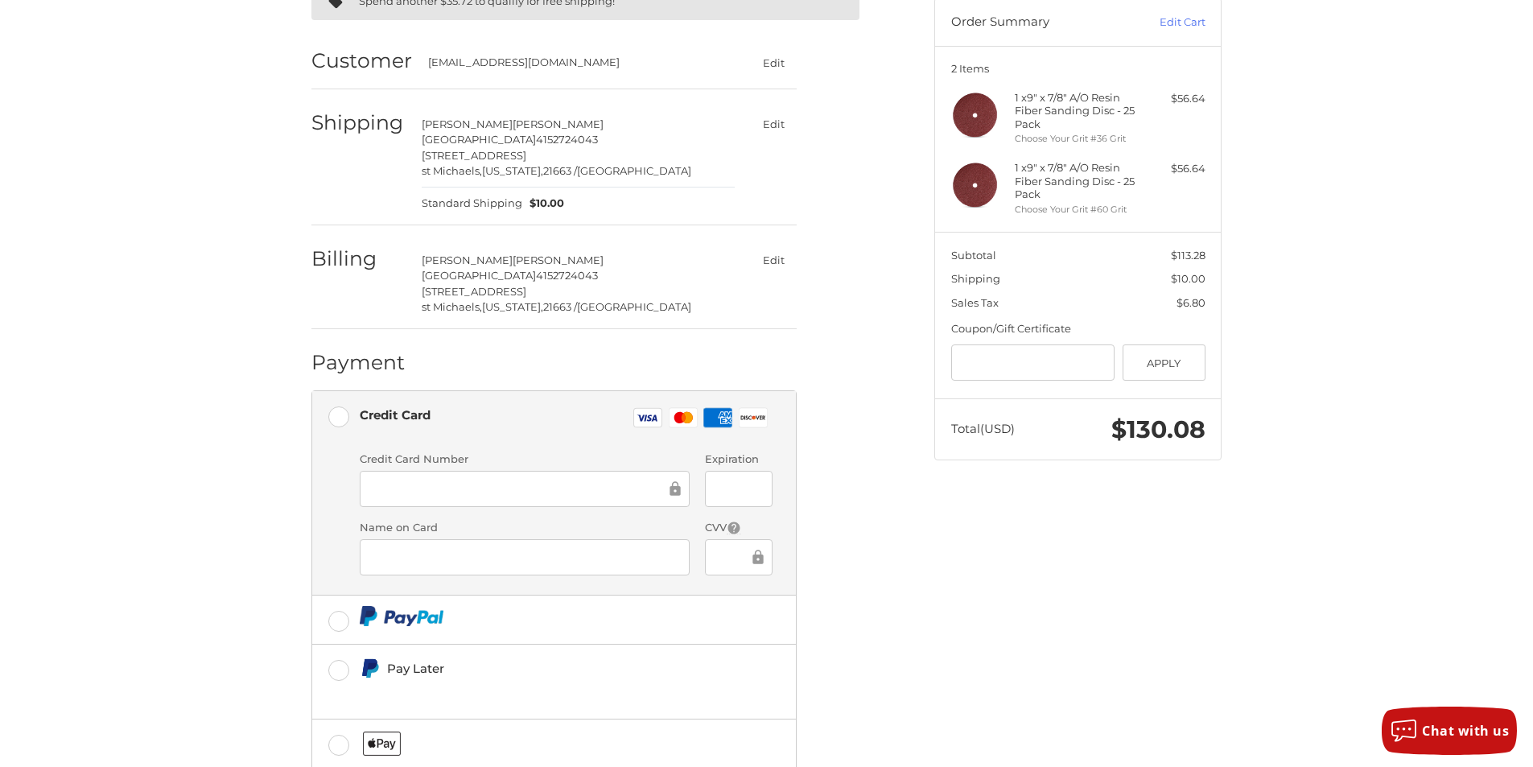  What do you see at coordinates (975, 303) in the screenshot?
I see `span: Sales Tax` at bounding box center [975, 303].